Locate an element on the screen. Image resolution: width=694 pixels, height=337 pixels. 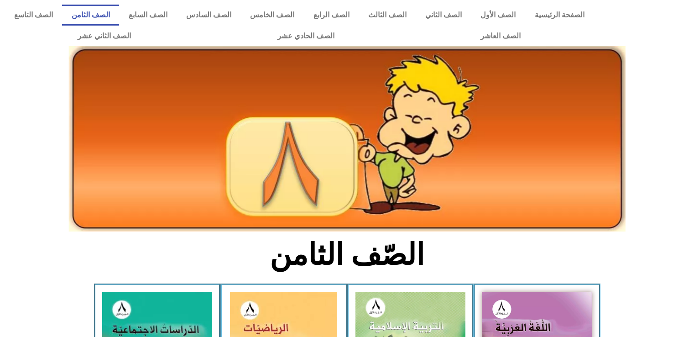
a: الصف الحادي عشر is located at coordinates (305, 36).